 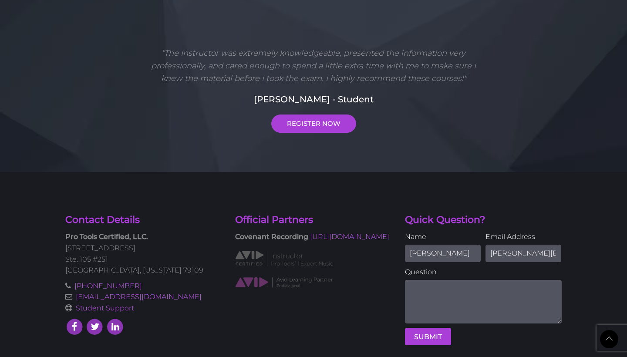 What do you see at coordinates (105, 308) in the screenshot?
I see `a: Student Support` at bounding box center [105, 308].